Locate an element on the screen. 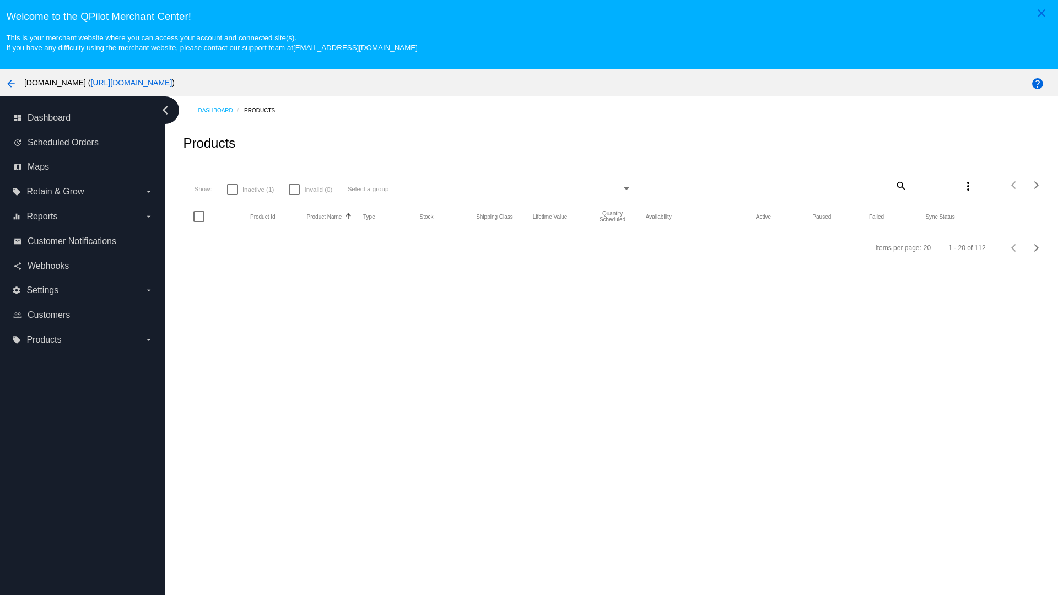  span: Show: is located at coordinates (203, 188).